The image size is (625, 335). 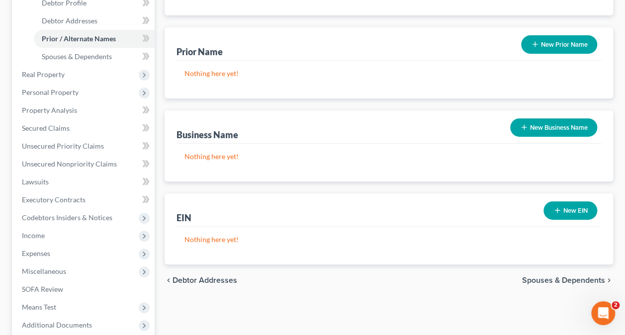 What do you see at coordinates (559, 44) in the screenshot?
I see `button: New Prior Name` at bounding box center [559, 44].